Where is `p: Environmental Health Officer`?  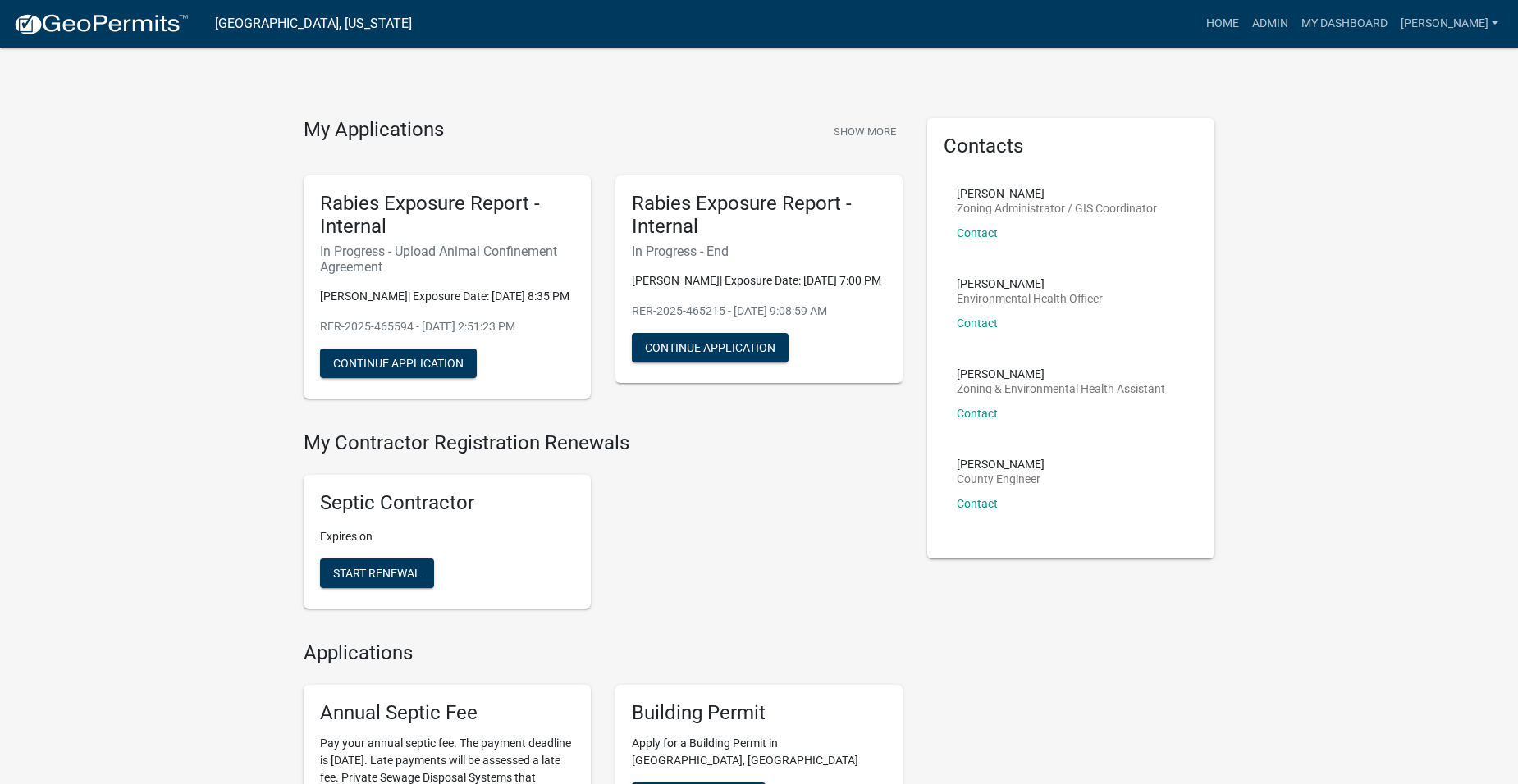 p: Environmental Health Officer is located at coordinates (1030, 298).